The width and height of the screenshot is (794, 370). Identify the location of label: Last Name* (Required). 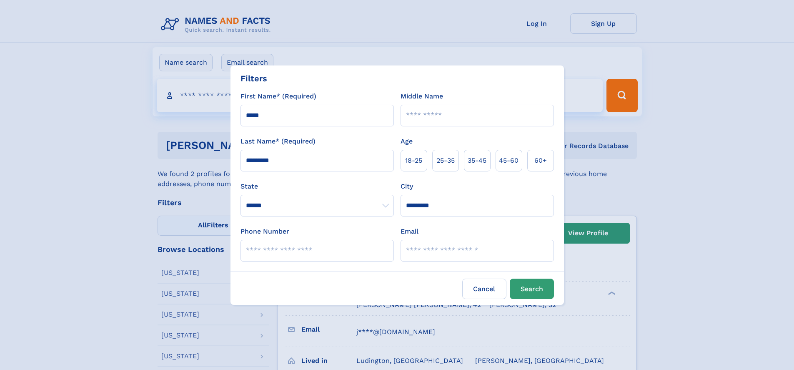
(278, 141).